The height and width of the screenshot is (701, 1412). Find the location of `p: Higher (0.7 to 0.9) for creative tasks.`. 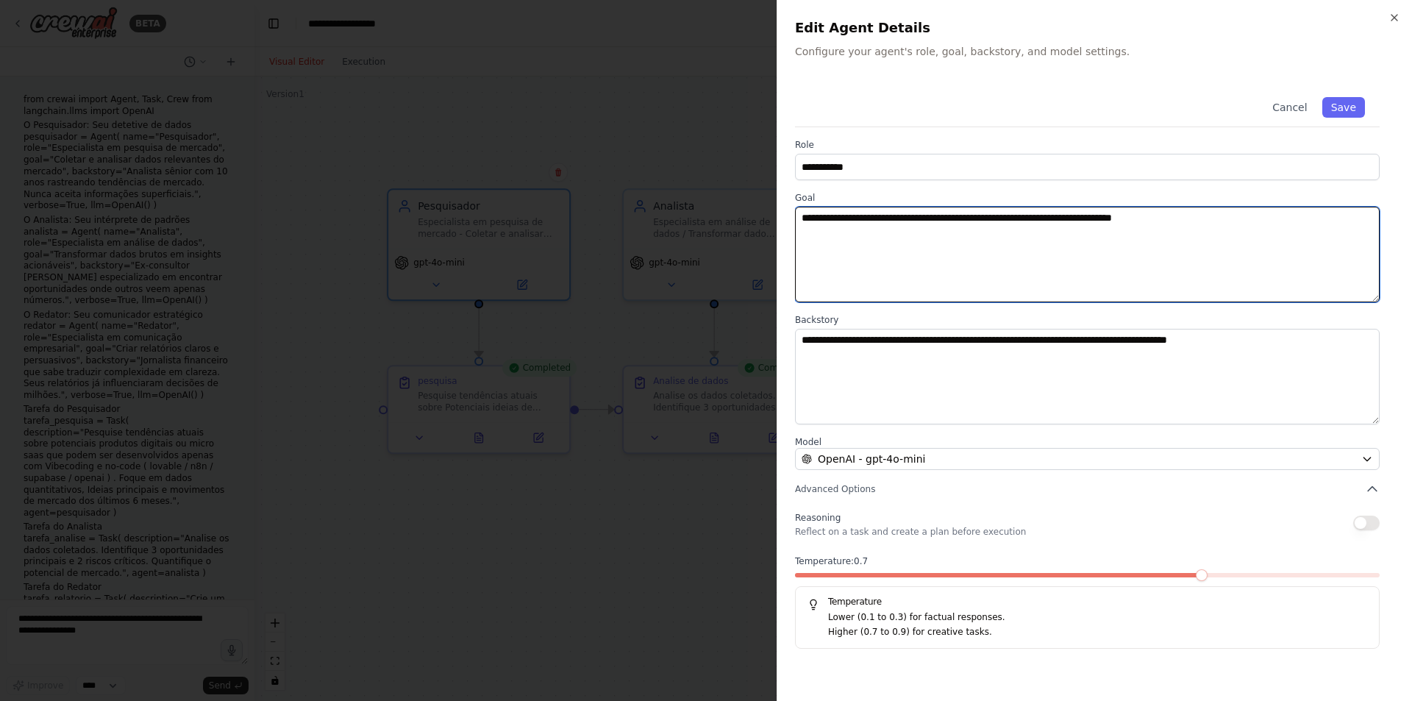

p: Higher (0.7 to 0.9) for creative tasks. is located at coordinates (1097, 632).